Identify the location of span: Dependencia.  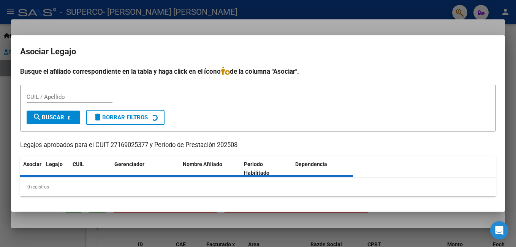
(311, 164).